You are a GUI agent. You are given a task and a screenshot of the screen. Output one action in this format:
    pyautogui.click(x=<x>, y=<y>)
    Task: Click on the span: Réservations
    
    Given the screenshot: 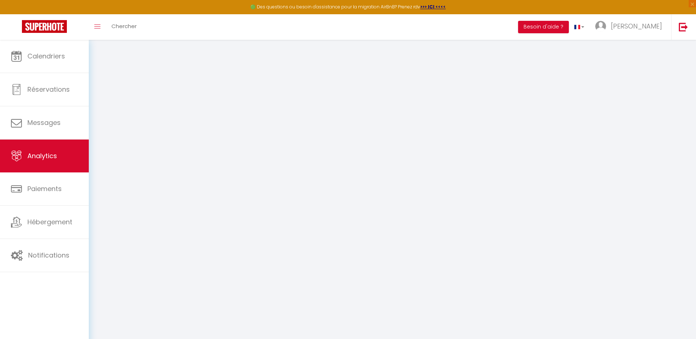 What is the action you would take?
    pyautogui.click(x=49, y=89)
    